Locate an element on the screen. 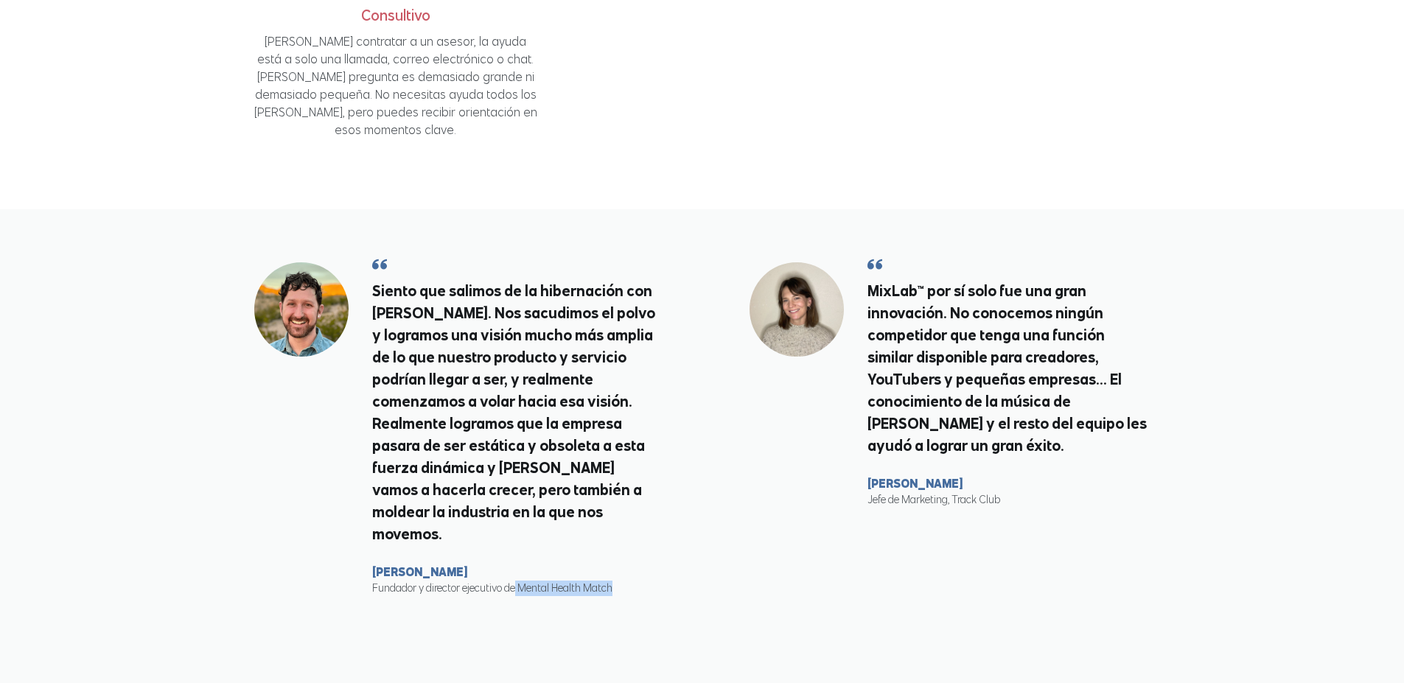 The width and height of the screenshot is (1404, 683). img: Luisa Jeffery is located at coordinates (797, 309).